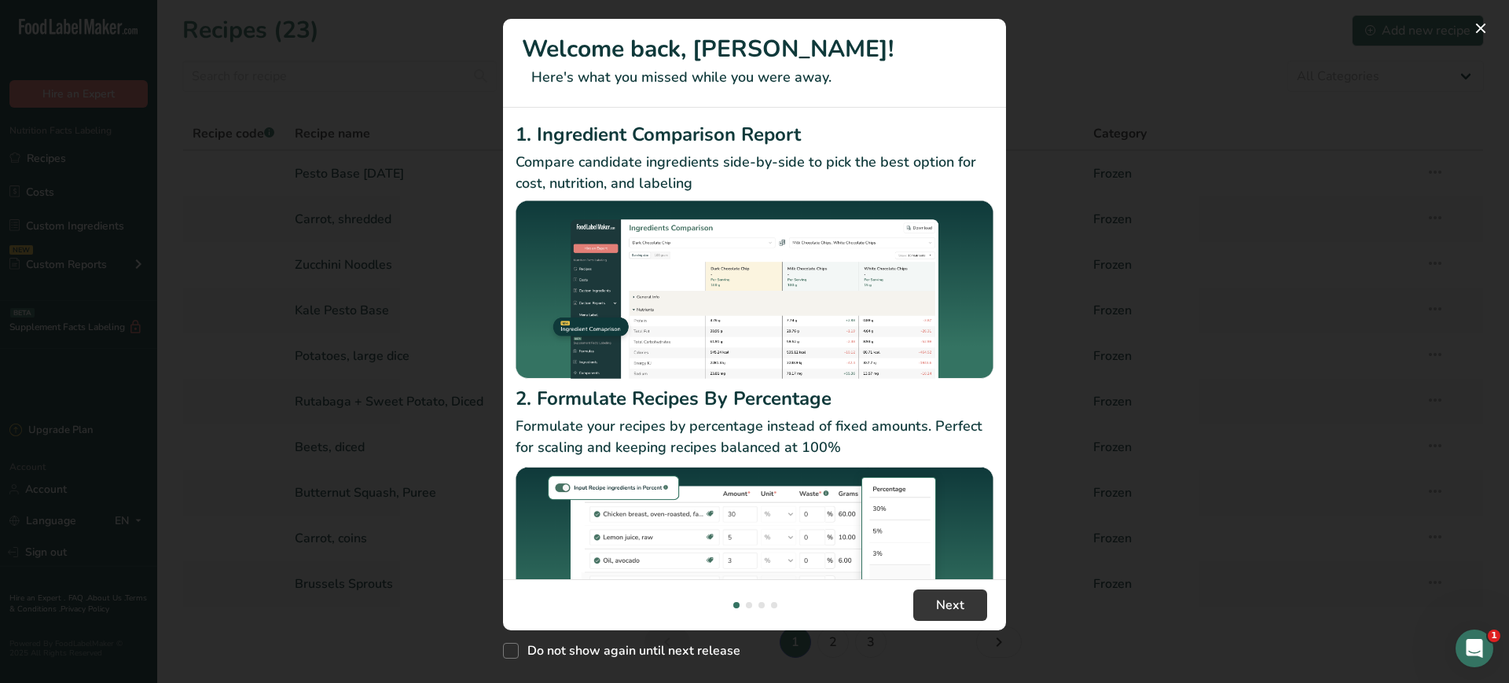 The image size is (1509, 683). I want to click on h2: 2. Formulate Recipes By Percentage, so click(754, 398).